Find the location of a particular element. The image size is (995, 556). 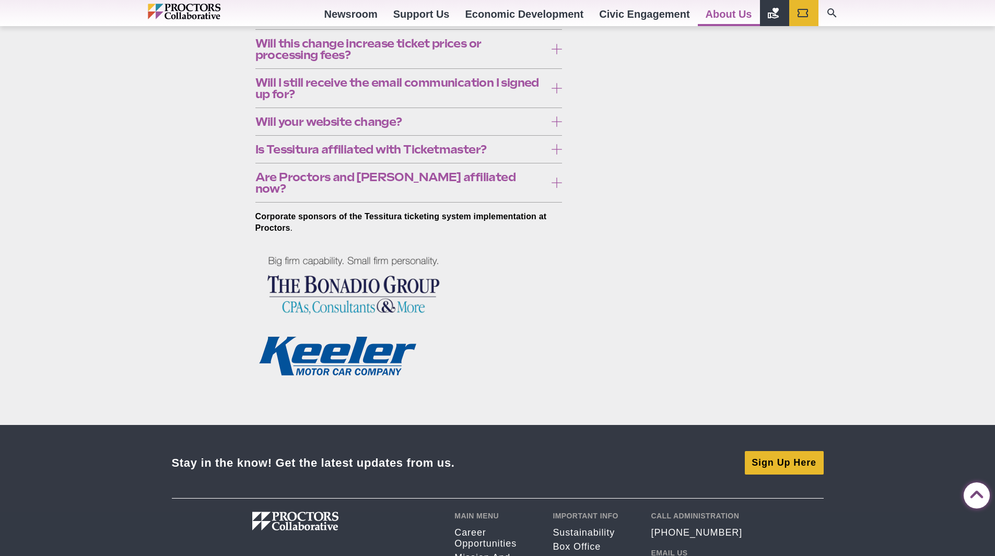

span: Will your website change? is located at coordinates (400, 122).